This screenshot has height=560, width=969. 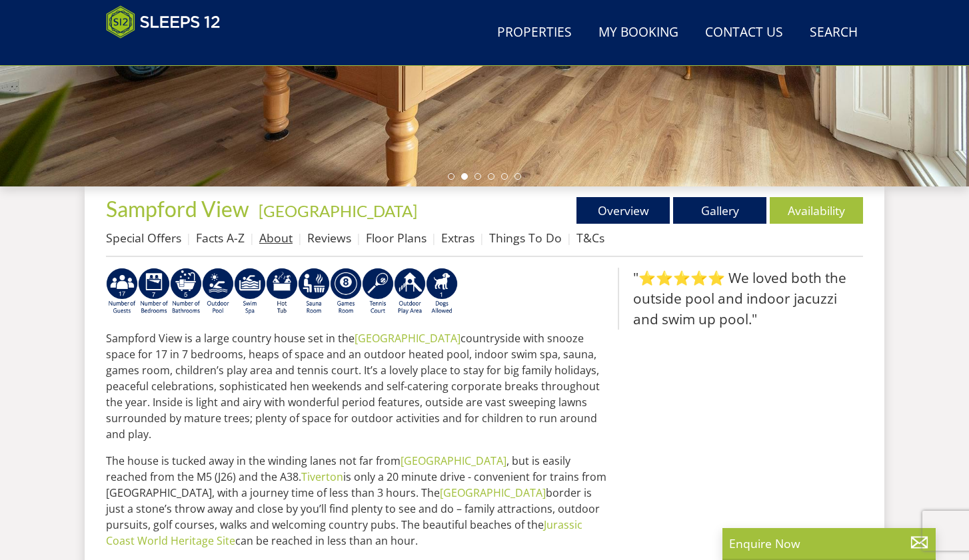 What do you see at coordinates (356, 501) in the screenshot?
I see `p: The house is tucked away in the winding lanes not far from , but is easily reached from the M5 (J...` at bounding box center [356, 501].